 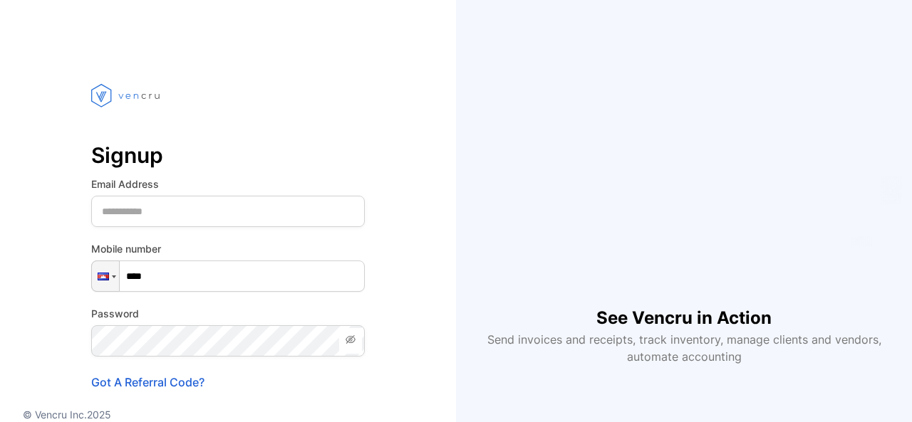 I want to click on div: Cambodia: + 855, so click(x=105, y=276).